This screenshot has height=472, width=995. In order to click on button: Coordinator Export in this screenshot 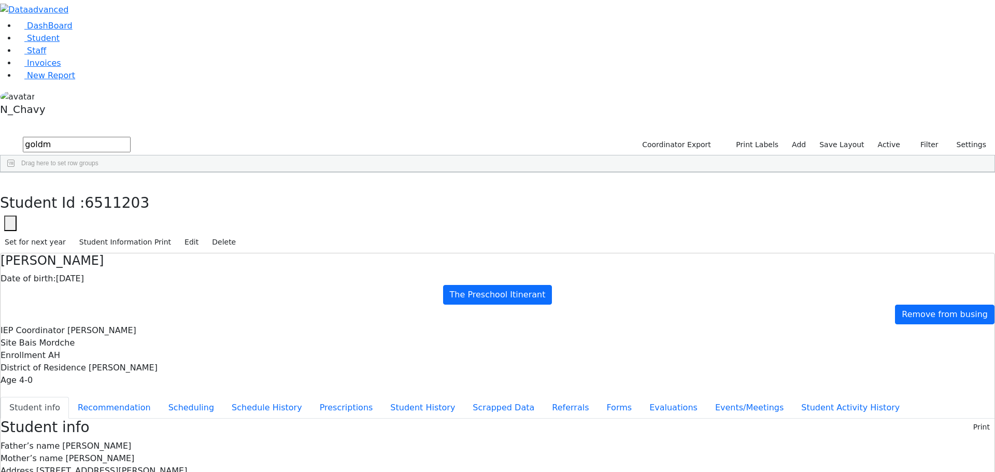, I will do `click(676, 145)`.